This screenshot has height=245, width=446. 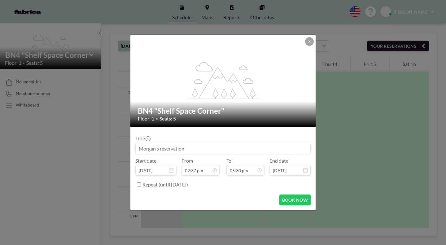 I want to click on label: Title, so click(x=142, y=138).